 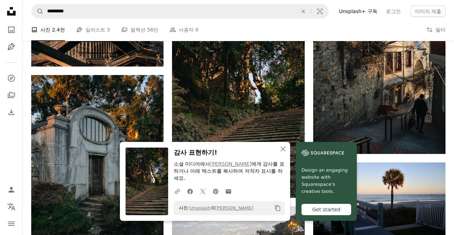 What do you see at coordinates (436, 30) in the screenshot?
I see `button: 필터` at bounding box center [436, 30].